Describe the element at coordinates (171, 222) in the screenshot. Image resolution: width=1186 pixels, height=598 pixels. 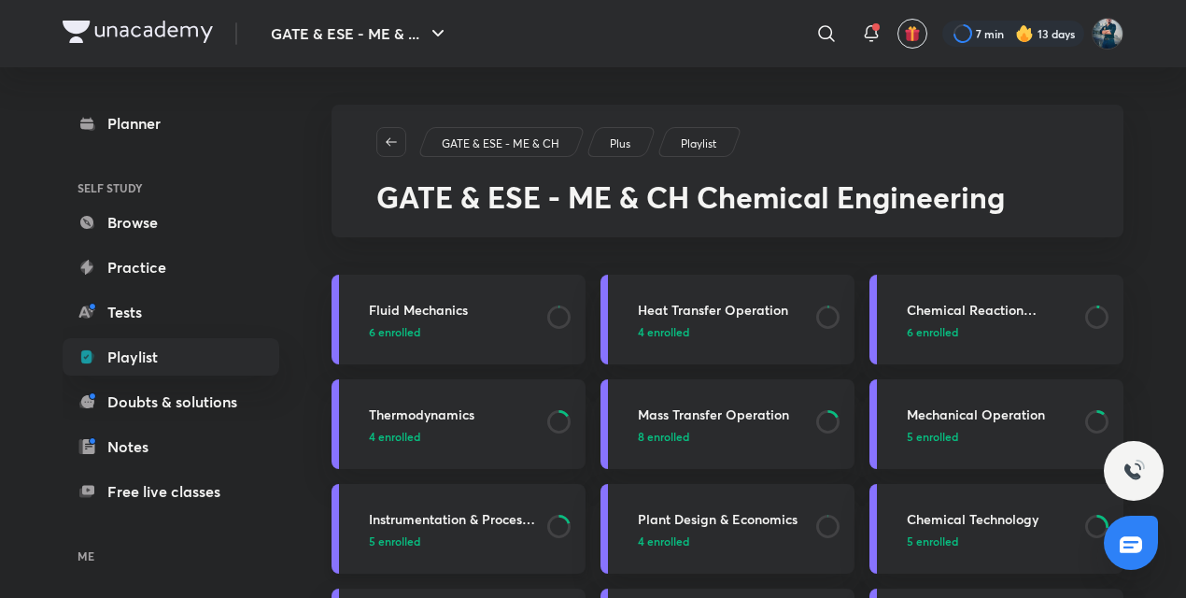
I see `a: Browse` at that location.